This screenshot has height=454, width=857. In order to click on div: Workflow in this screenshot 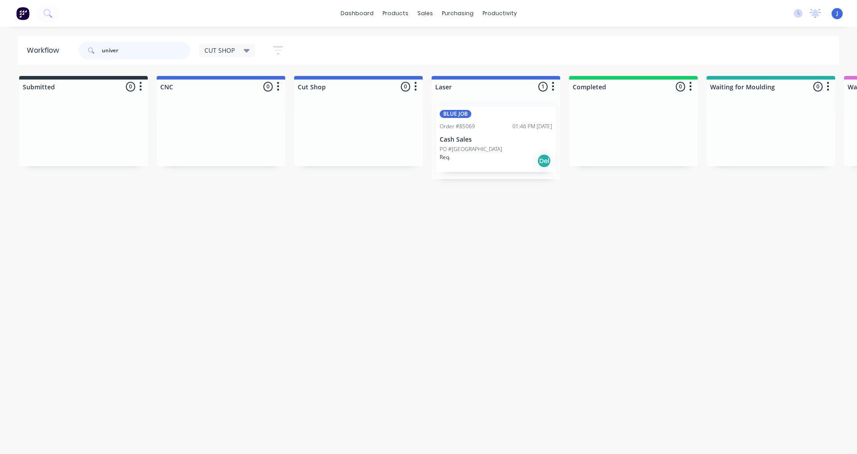, I will do `click(45, 50)`.